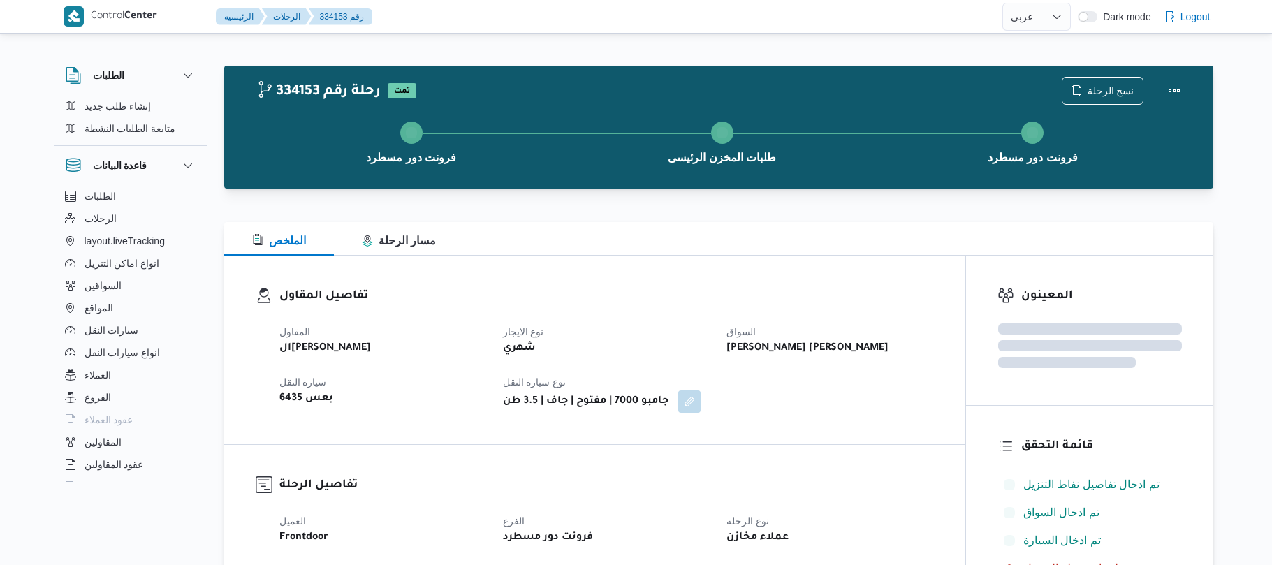  I want to click on button: انواع سيارات النقل, so click(131, 353).